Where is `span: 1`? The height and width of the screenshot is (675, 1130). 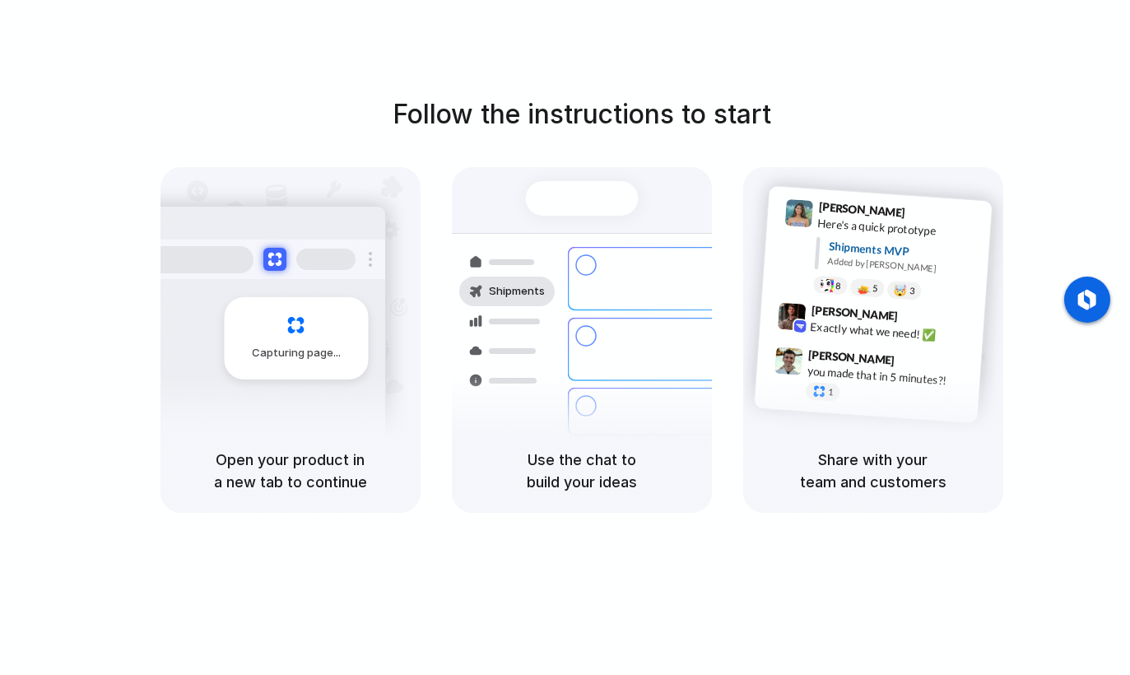
span: 1 is located at coordinates (829, 392).